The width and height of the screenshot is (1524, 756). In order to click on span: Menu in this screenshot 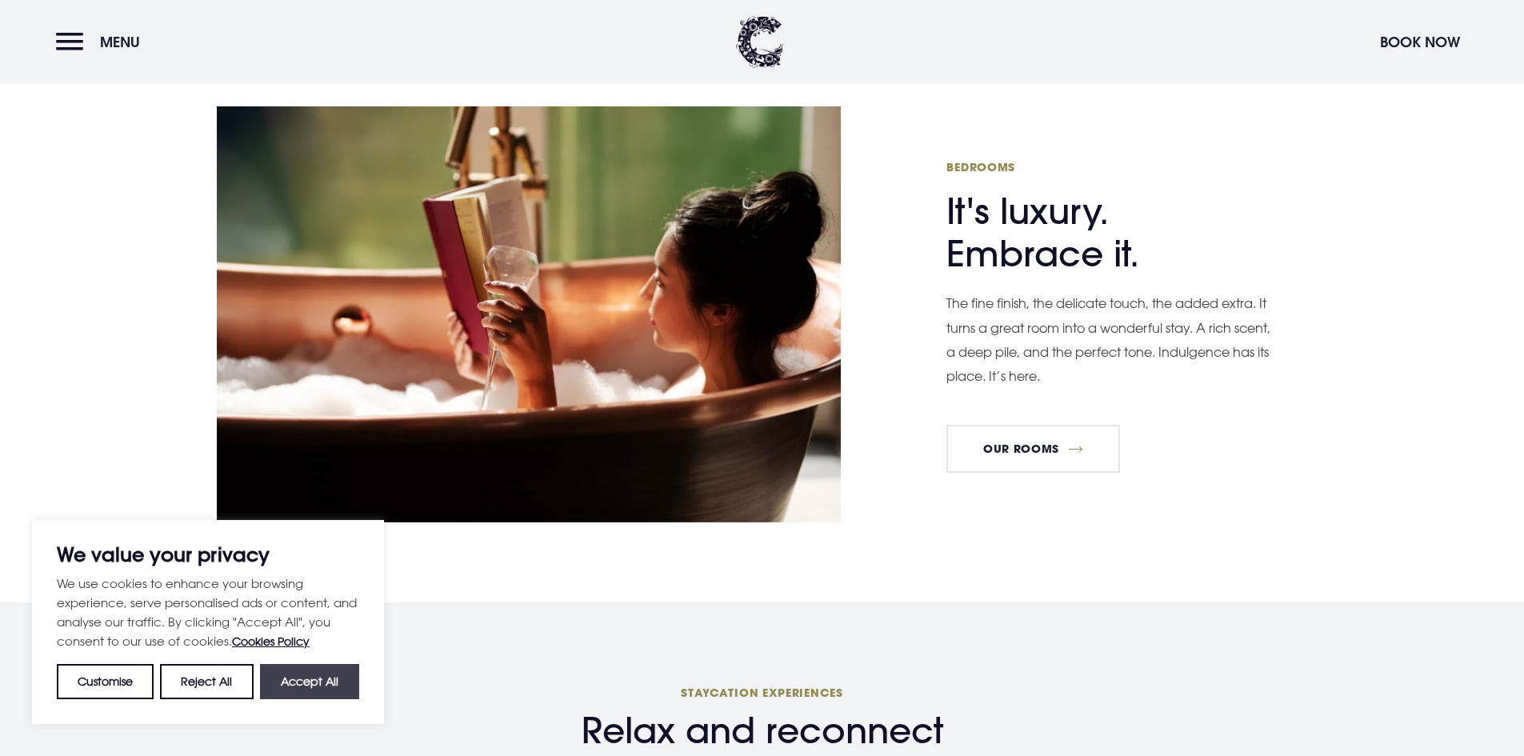, I will do `click(120, 42)`.